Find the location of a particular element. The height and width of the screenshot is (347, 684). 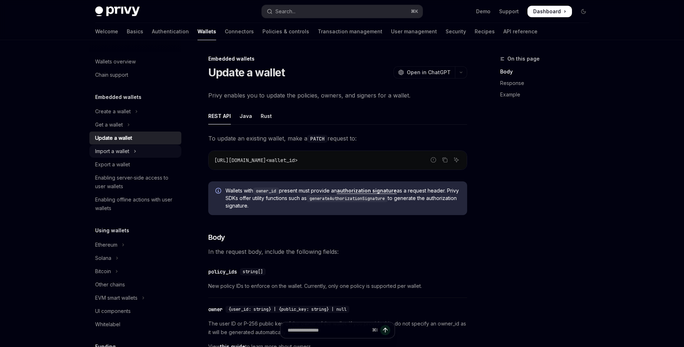

span: Wallets with present must provide an as a request header. Privy SDKs offer utility functions such... is located at coordinates (342, 199).